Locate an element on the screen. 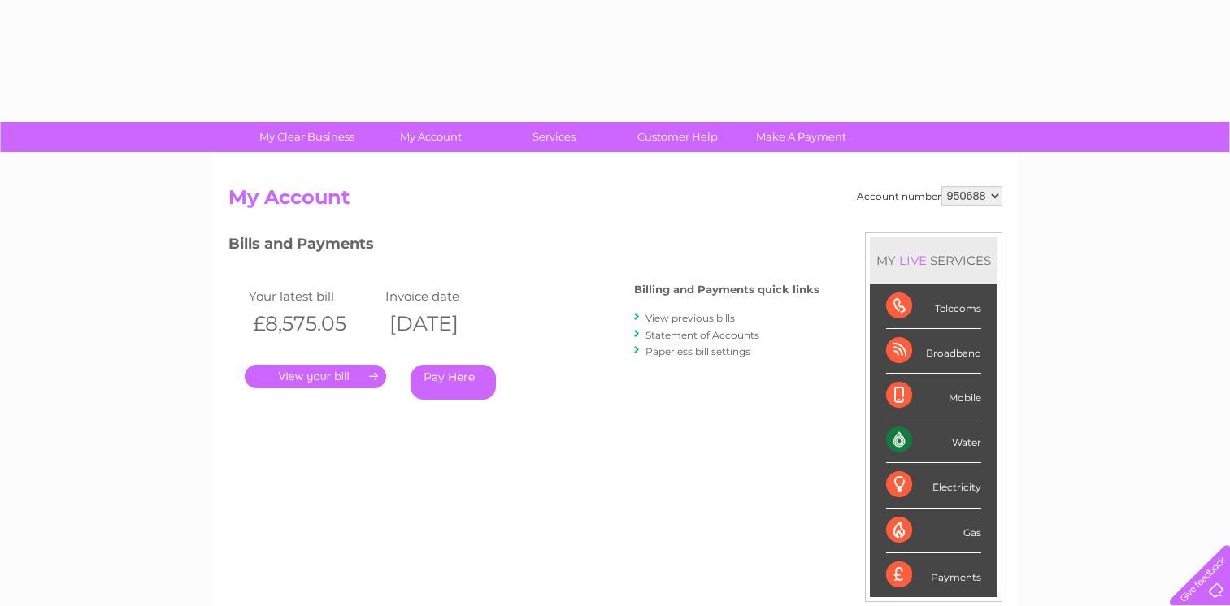 The height and width of the screenshot is (606, 1230). th: £8,575.05 is located at coordinates (313, 324).